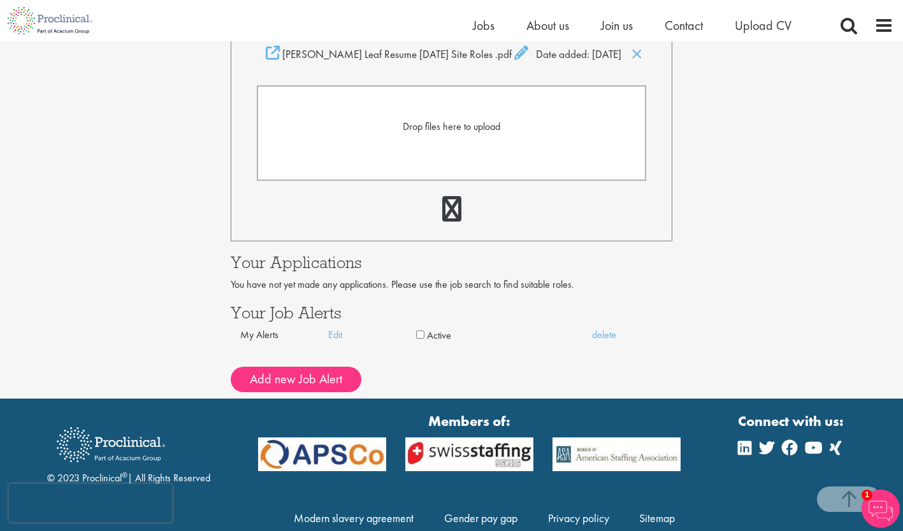 The height and width of the screenshot is (531, 903). Describe the element at coordinates (547, 25) in the screenshot. I see `span: About us` at that location.